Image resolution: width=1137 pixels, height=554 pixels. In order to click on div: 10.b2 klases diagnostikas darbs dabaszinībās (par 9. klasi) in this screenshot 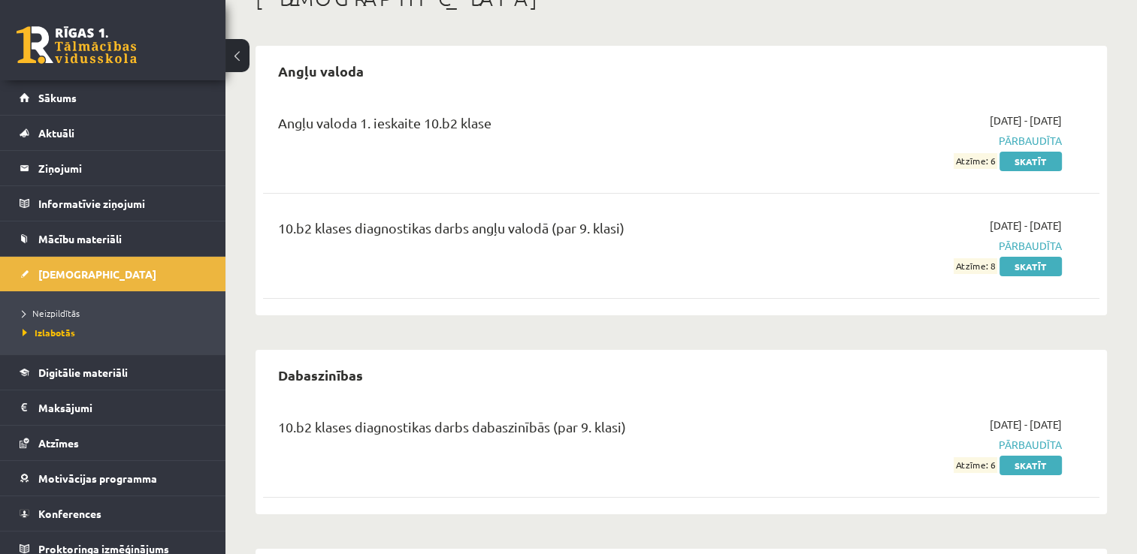, I will do `click(535, 431)`.